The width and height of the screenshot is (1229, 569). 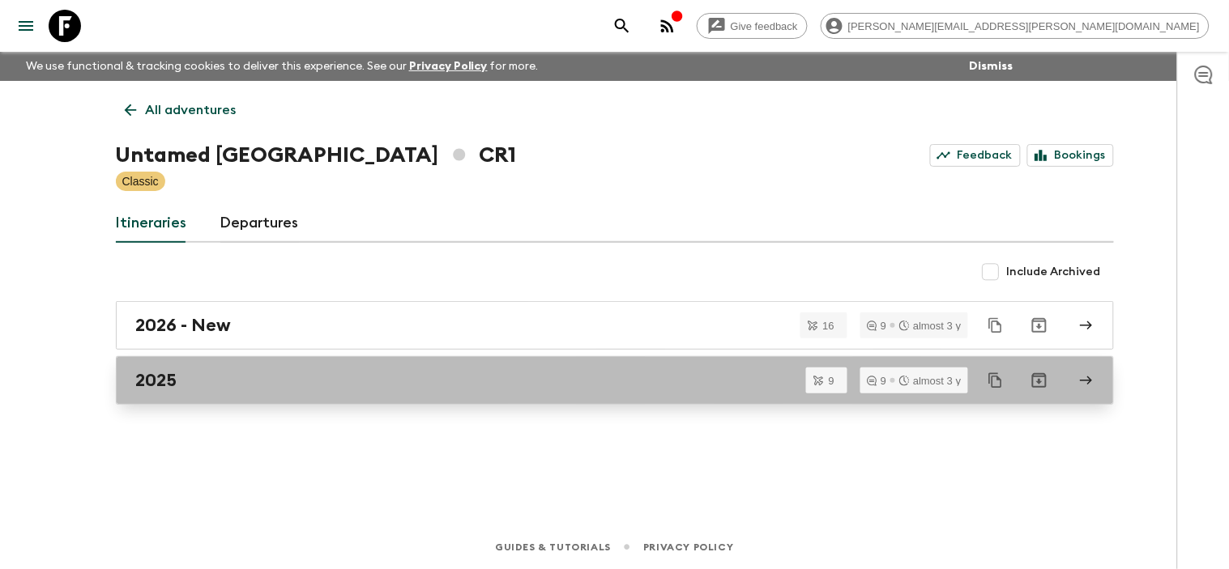 I want to click on button: Dismiss, so click(x=991, y=66).